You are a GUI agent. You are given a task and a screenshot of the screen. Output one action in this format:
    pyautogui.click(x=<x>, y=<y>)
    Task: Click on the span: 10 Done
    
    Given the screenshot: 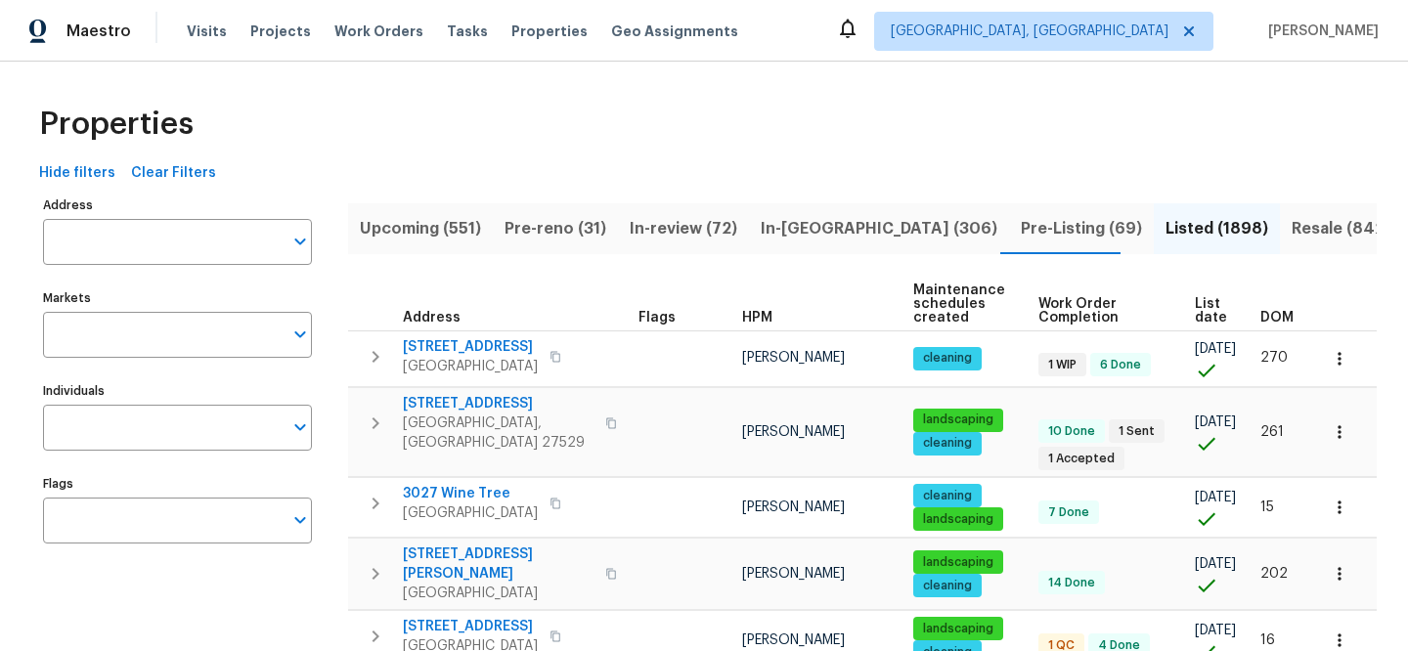 What is the action you would take?
    pyautogui.click(x=1071, y=431)
    